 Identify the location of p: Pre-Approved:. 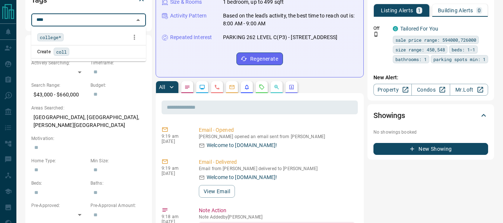
(59, 205).